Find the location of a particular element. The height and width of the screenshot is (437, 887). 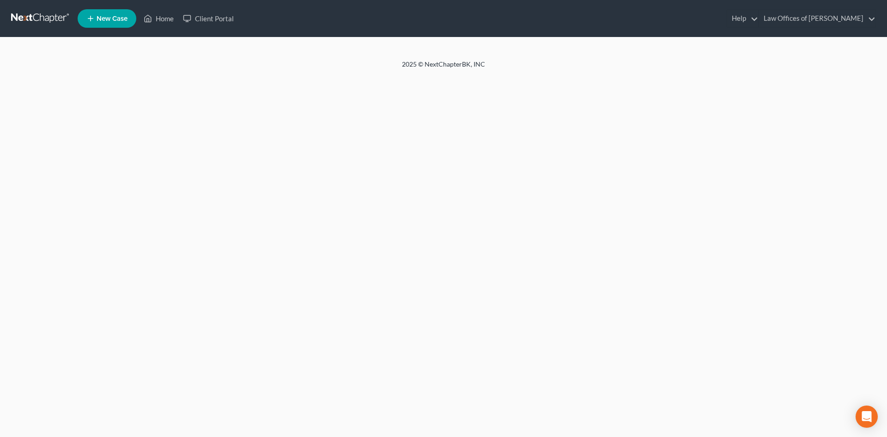

new-legal-case-button: New Case is located at coordinates (107, 18).